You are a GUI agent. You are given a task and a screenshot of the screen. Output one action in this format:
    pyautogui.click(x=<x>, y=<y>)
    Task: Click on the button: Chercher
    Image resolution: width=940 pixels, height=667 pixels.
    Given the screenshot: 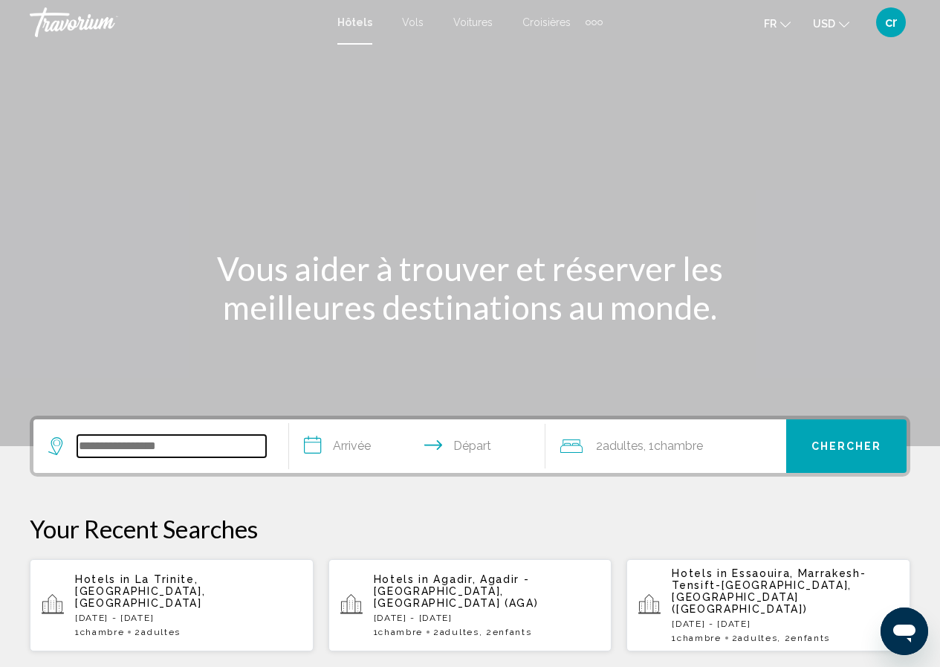 What is the action you would take?
    pyautogui.click(x=846, y=446)
    